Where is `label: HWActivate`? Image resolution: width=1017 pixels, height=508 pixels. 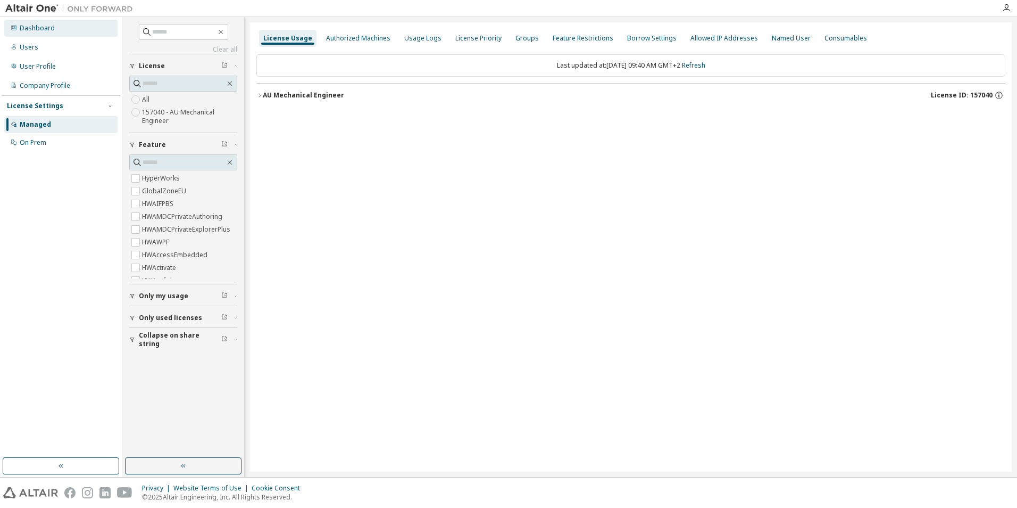
label: HWActivate is located at coordinates (160, 268).